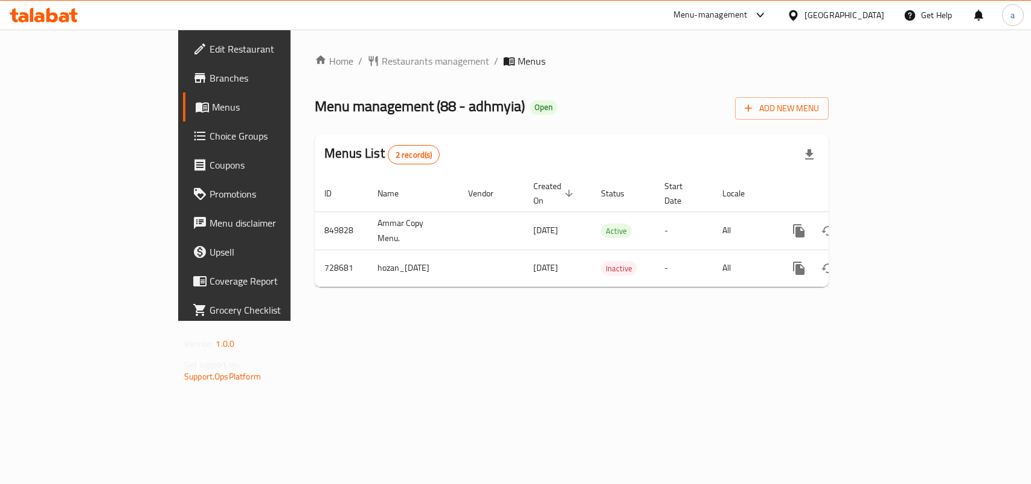 This screenshot has height=484, width=1031. I want to click on span: Coverage Report, so click(275, 281).